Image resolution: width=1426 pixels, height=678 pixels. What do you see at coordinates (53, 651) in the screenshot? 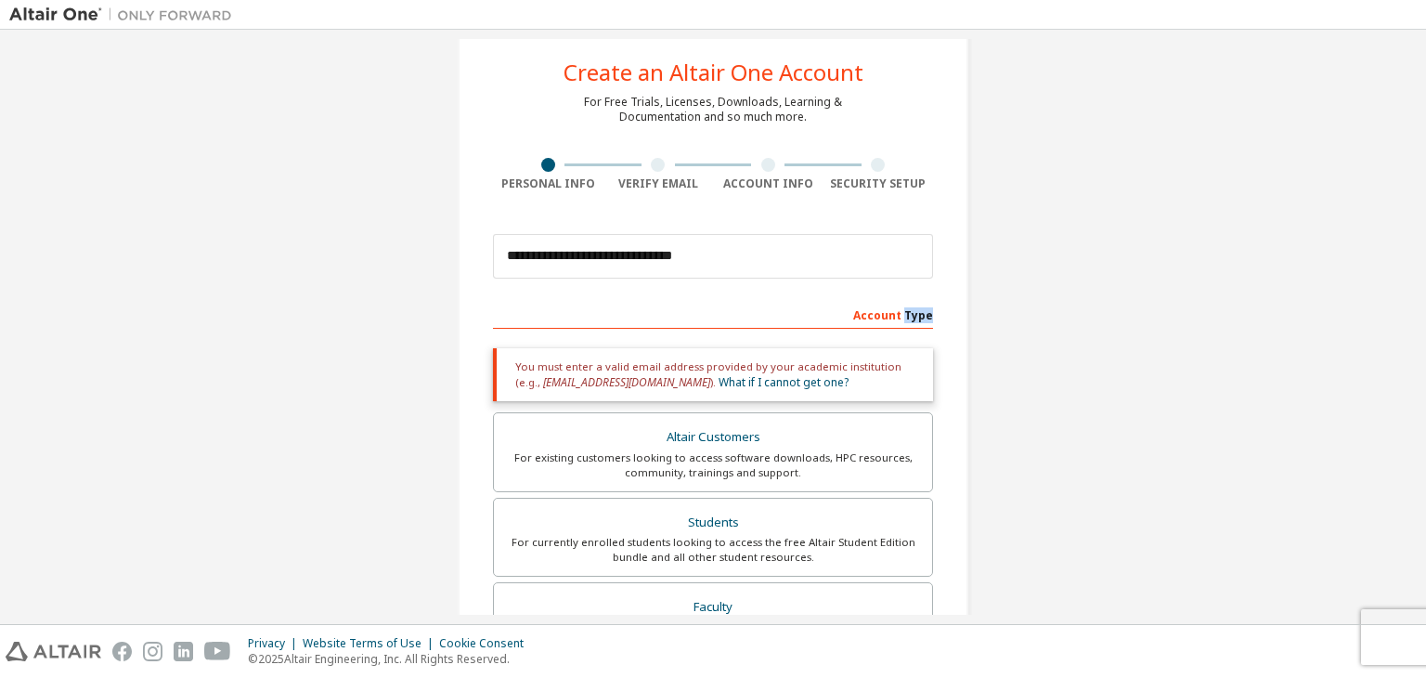
I see `img: altair_logo.svg` at bounding box center [53, 651].